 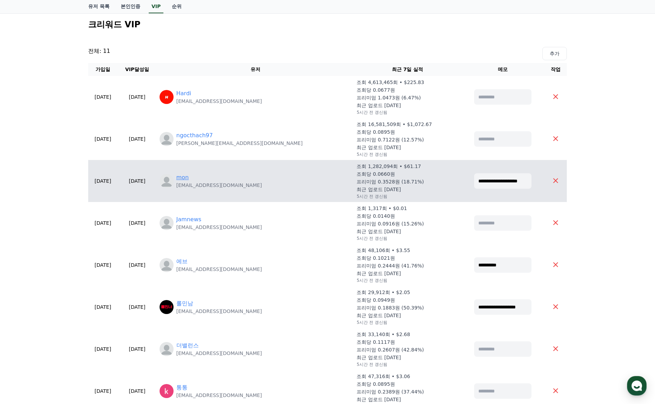 What do you see at coordinates (68, 231) in the screenshot?
I see `a: 대화` at bounding box center [68, 231].